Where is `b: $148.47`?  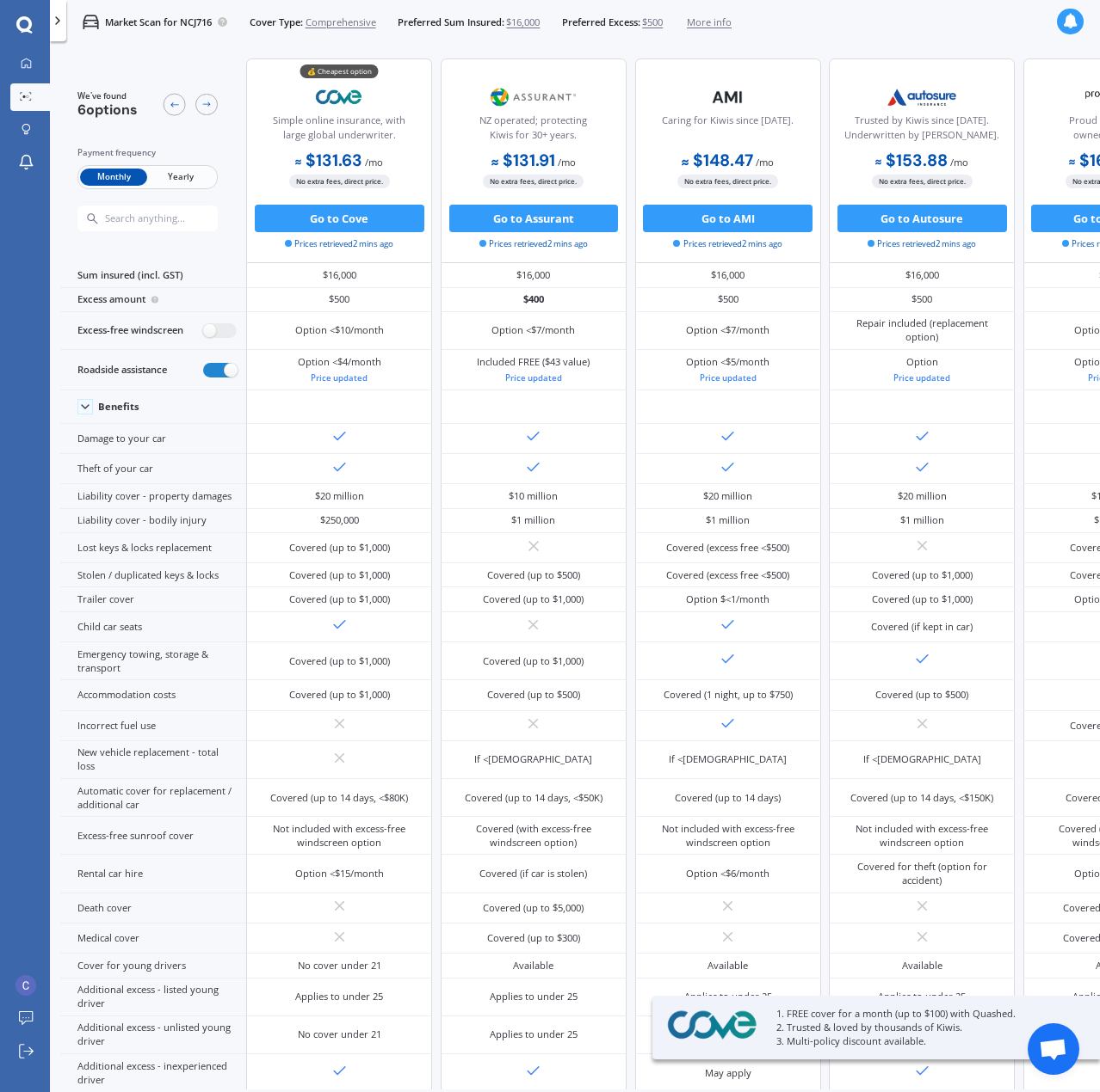
b: $148.47 is located at coordinates (717, 160).